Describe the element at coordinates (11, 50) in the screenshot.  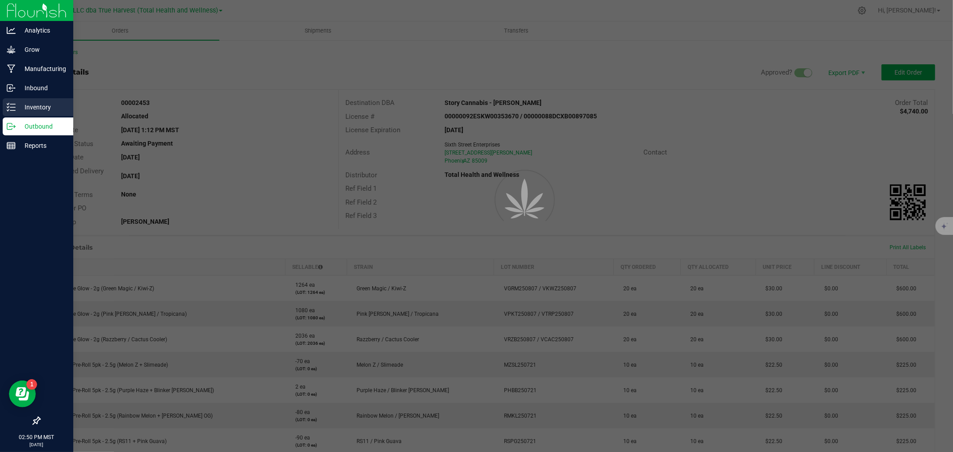
I see `inline-svg: Grow` at that location.